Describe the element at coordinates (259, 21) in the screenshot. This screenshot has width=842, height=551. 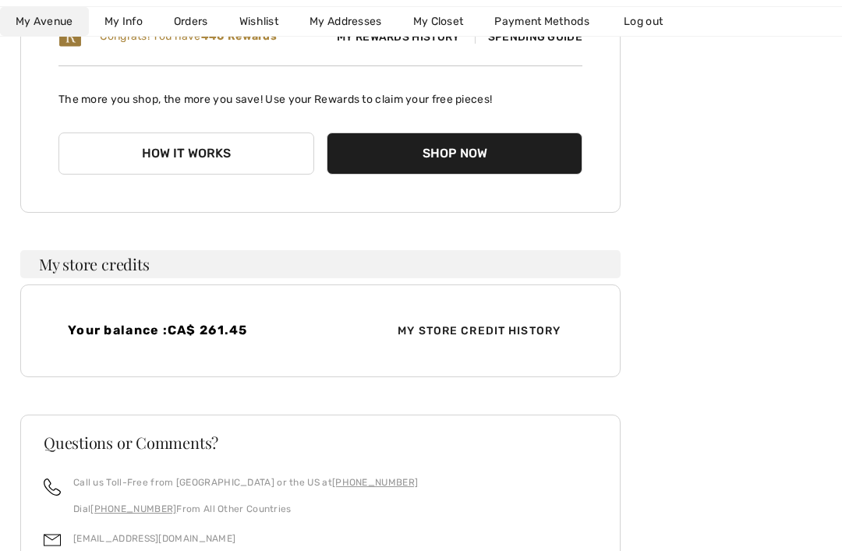
I see `a: Wishlist` at that location.